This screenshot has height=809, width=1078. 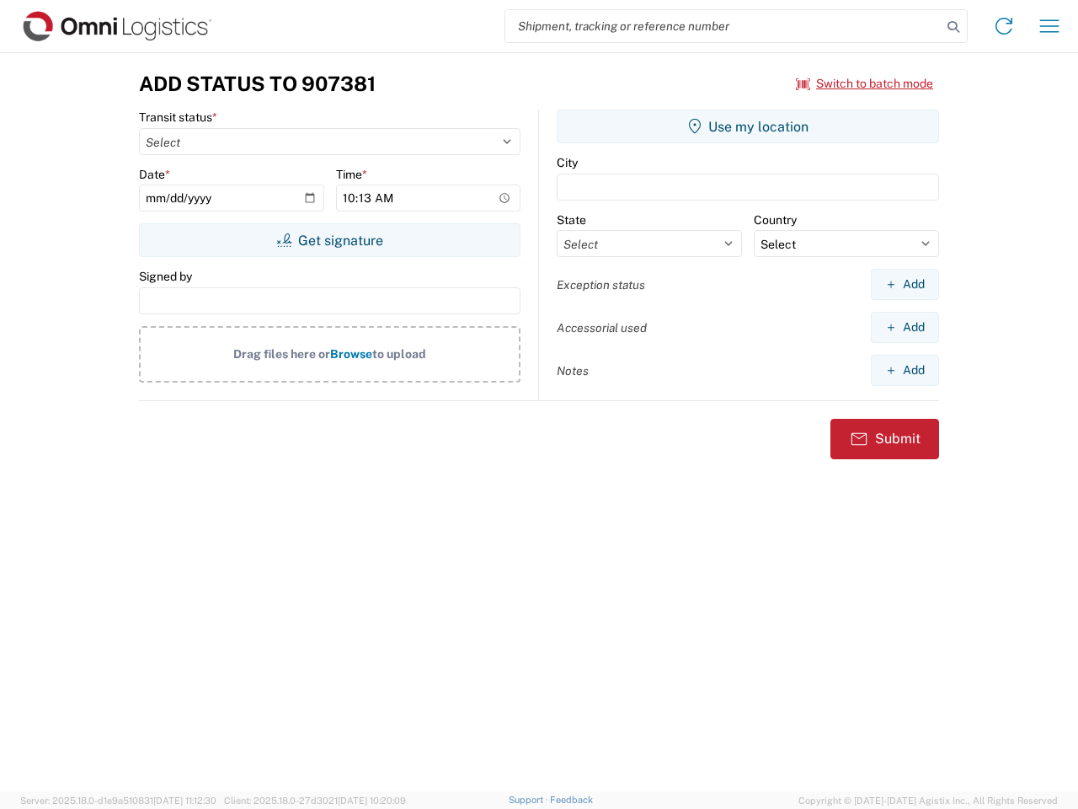 What do you see at coordinates (399, 354) in the screenshot?
I see `span: to upload` at bounding box center [399, 354].